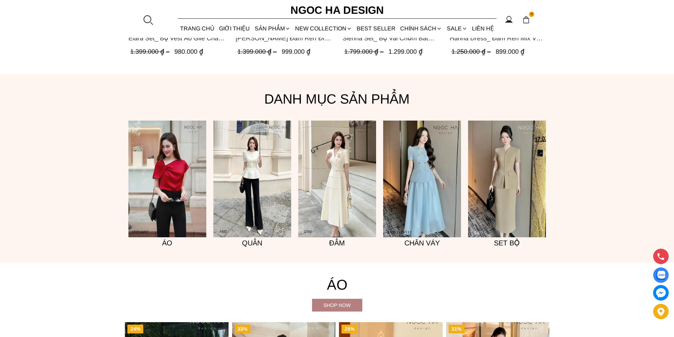 This screenshot has height=337, width=674. Describe the element at coordinates (252, 243) in the screenshot. I see `h5: Quần` at that location.